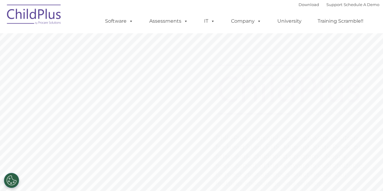 The height and width of the screenshot is (191, 383). Describe the element at coordinates (361, 5) in the screenshot. I see `a: Schedule A Demo` at that location.